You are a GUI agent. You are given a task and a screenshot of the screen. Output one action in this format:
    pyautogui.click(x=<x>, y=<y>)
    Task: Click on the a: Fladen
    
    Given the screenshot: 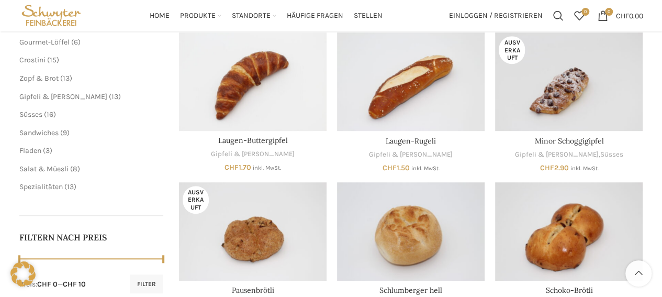 What is the action you would take?
    pyautogui.click(x=30, y=150)
    